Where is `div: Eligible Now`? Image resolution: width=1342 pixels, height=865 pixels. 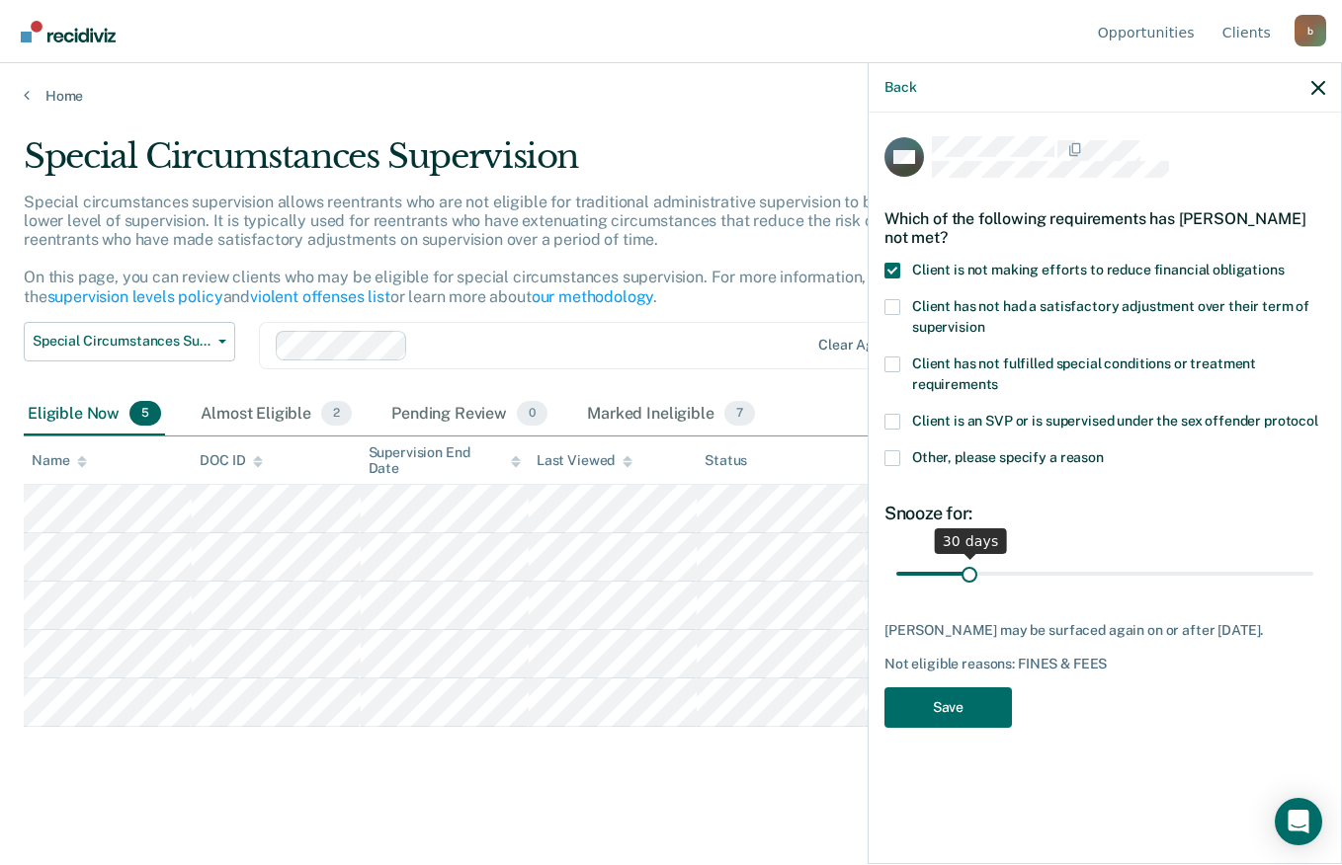
div: Eligible Now is located at coordinates (94, 415).